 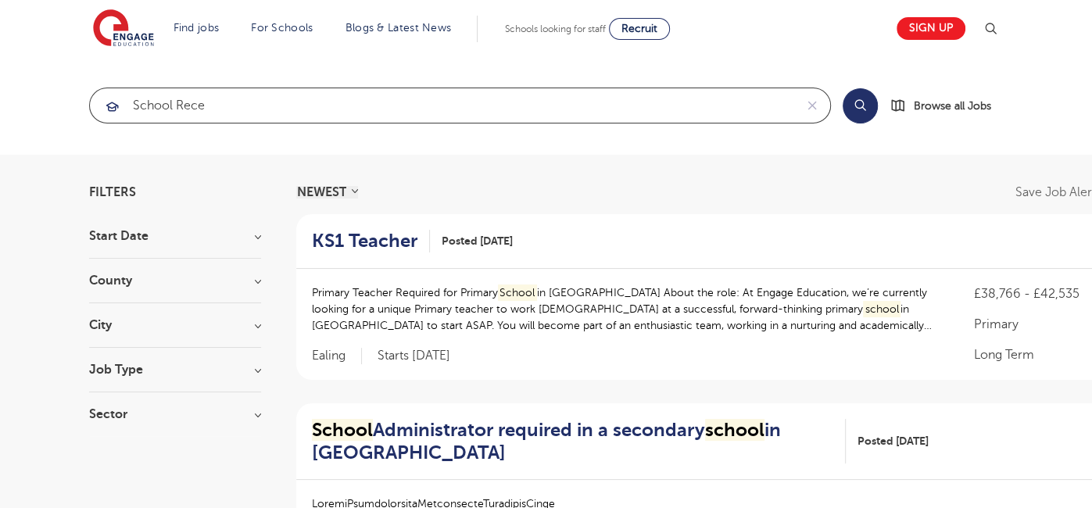 I want to click on img: Engage Education, so click(x=124, y=29).